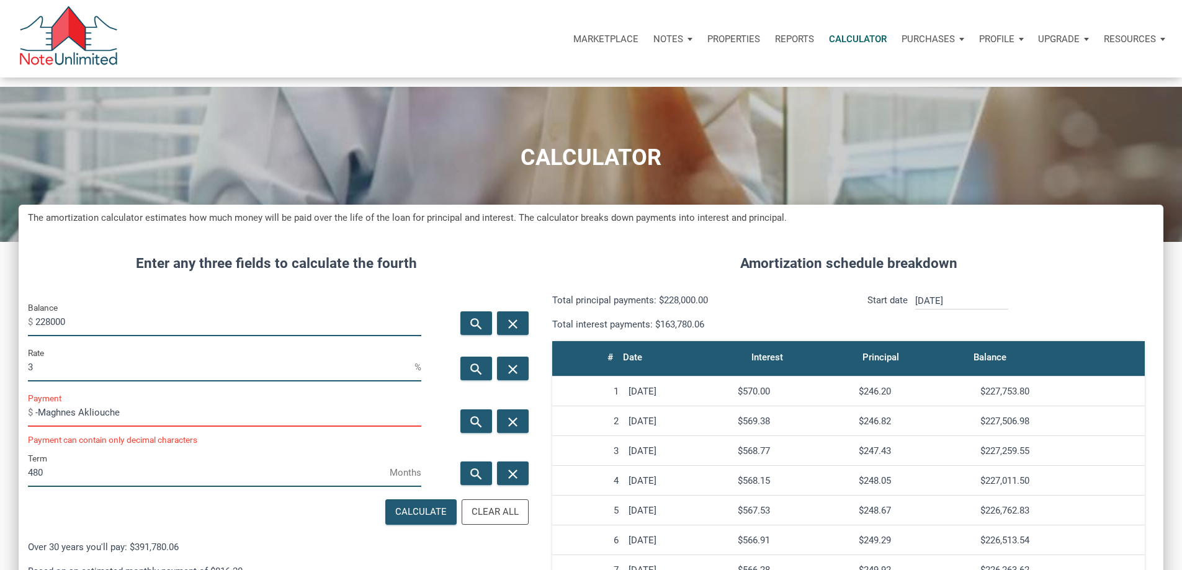 Image resolution: width=1182 pixels, height=570 pixels. What do you see at coordinates (794, 481) in the screenshot?
I see `div: $568.15` at bounding box center [794, 481].